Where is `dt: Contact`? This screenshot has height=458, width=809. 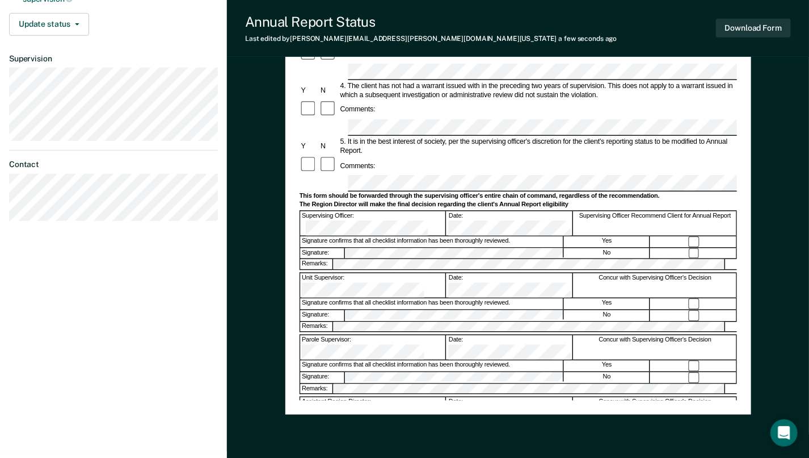
dt: Contact is located at coordinates (114, 164).